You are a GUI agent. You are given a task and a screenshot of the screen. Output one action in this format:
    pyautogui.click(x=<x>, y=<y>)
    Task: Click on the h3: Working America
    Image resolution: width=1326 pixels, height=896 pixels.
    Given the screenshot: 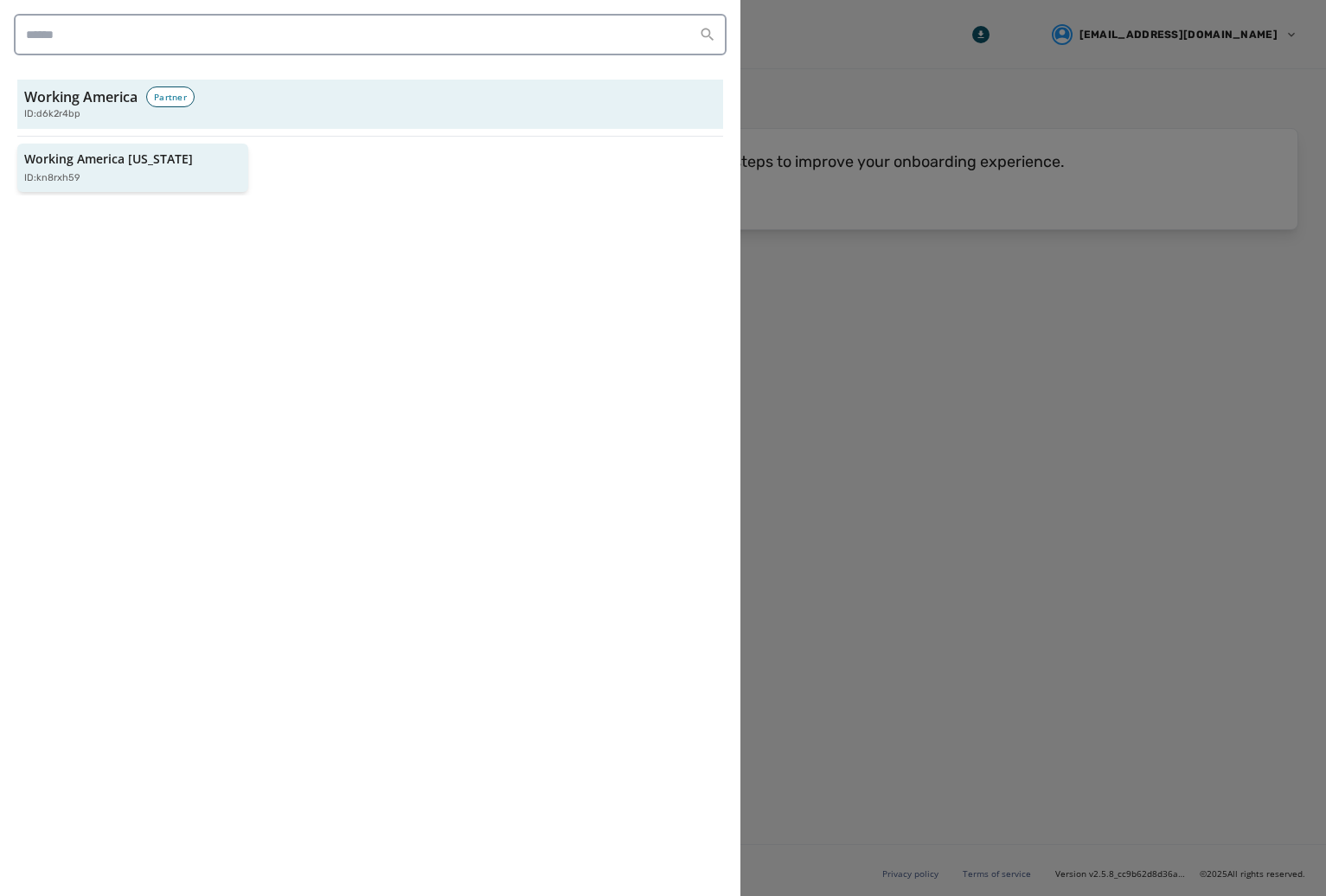 What is the action you would take?
    pyautogui.click(x=80, y=97)
    